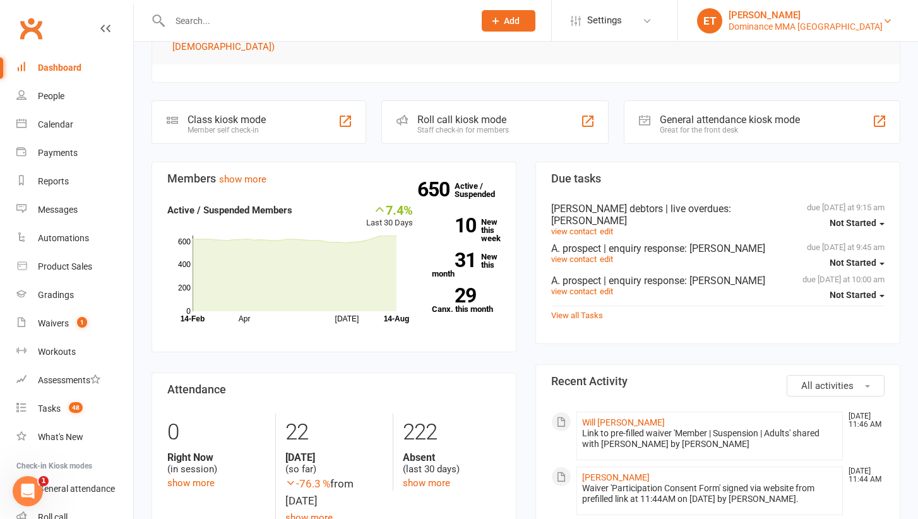 Image resolution: width=918 pixels, height=519 pixels. Describe the element at coordinates (61, 437) in the screenshot. I see `div: What's New` at that location.